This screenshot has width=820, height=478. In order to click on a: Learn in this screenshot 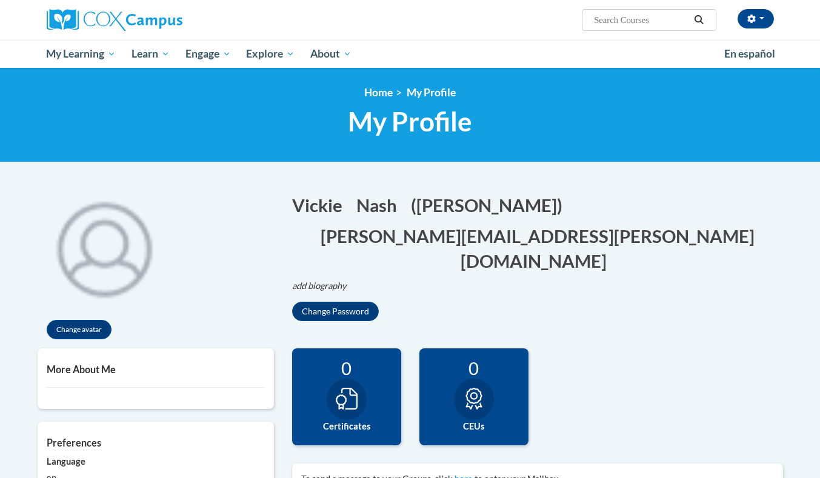, I will do `click(150, 54)`.